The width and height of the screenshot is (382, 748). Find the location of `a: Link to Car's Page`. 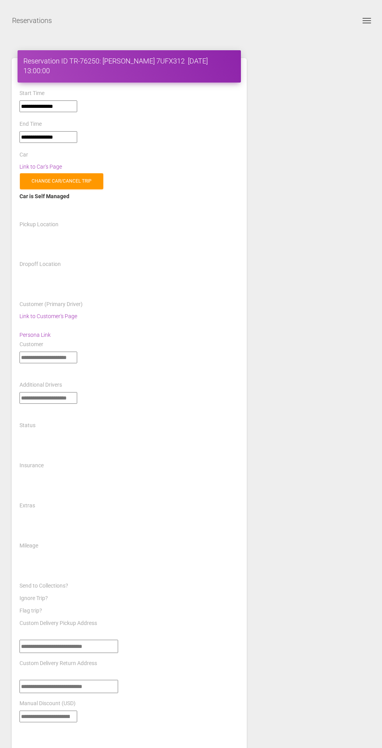

a: Link to Car's Page is located at coordinates (40, 167).